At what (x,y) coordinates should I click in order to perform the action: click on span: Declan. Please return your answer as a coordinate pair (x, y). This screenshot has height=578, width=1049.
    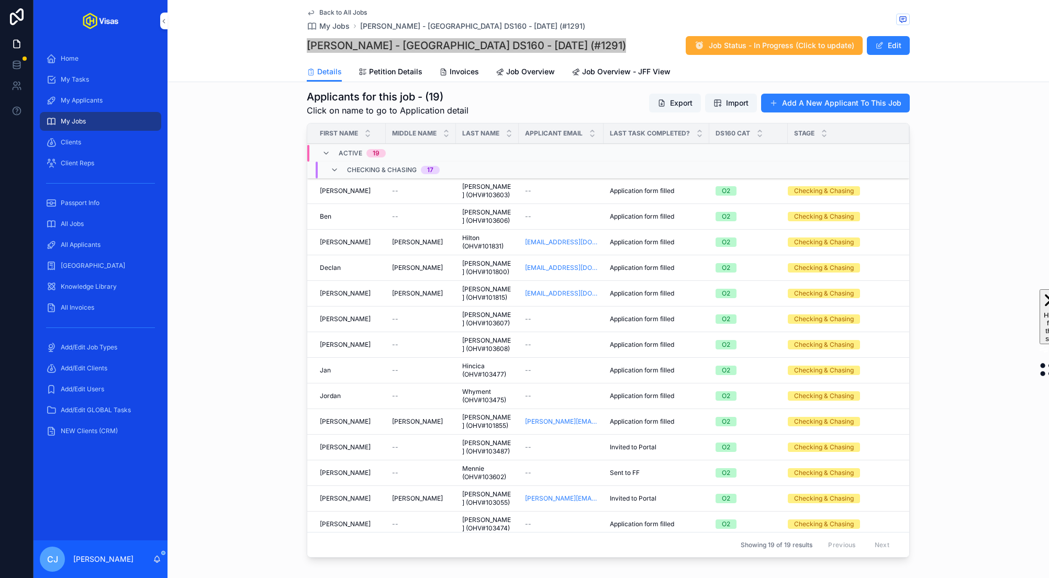
    Looking at the image, I should click on (330, 268).